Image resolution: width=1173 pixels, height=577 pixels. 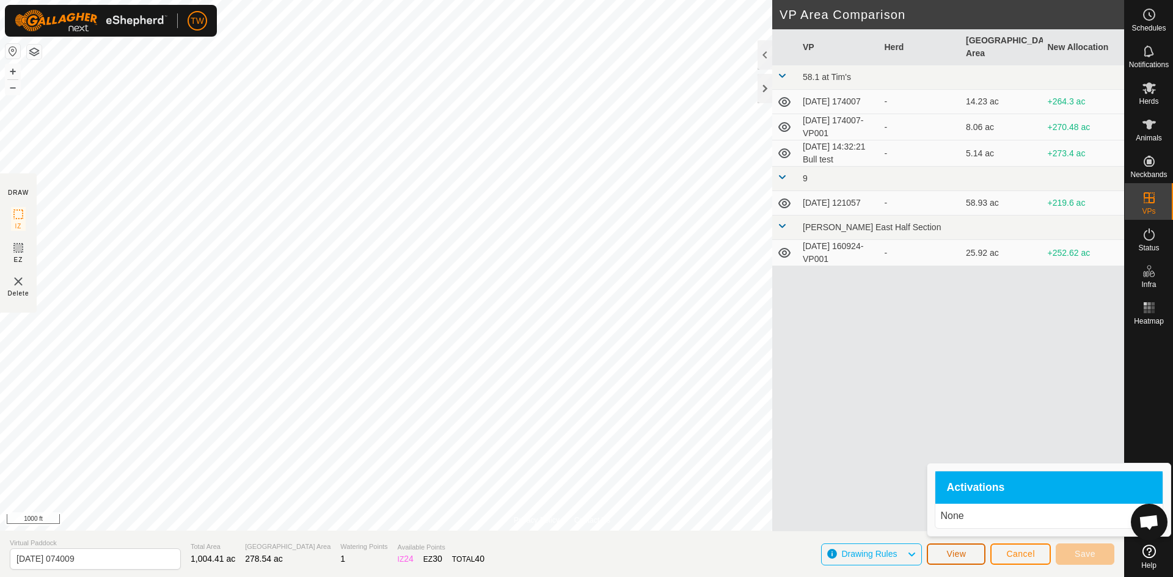 I want to click on td: 25.92 ac, so click(x=1002, y=253).